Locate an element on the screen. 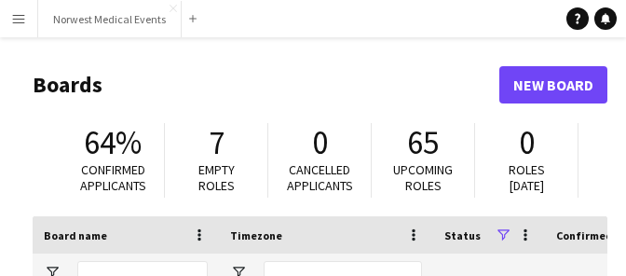  span: Cancelled applicants is located at coordinates (319, 177).